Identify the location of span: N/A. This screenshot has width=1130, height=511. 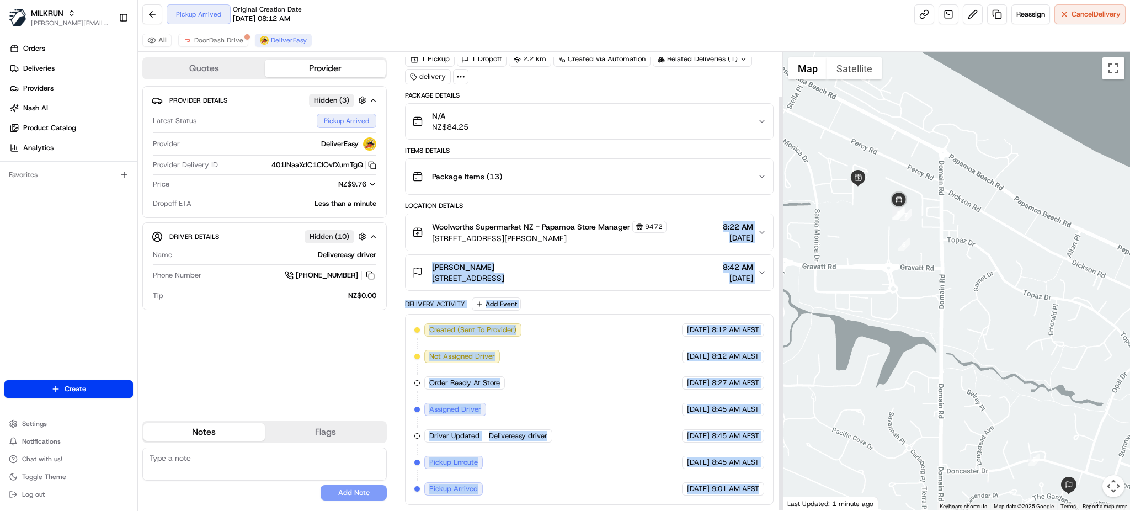
(450, 116).